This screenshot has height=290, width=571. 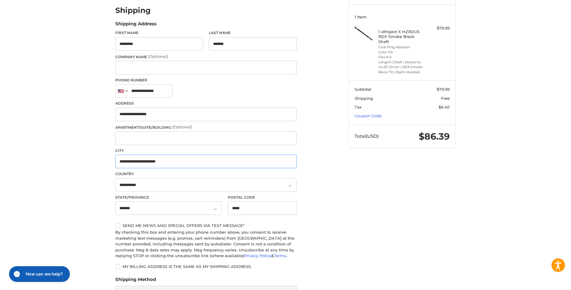 I want to click on a: Terms, so click(x=280, y=255).